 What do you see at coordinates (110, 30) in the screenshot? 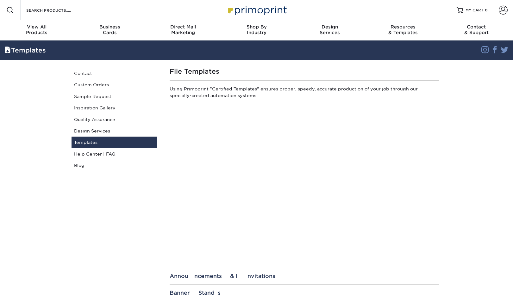
I see `a: BusinessCards` at bounding box center [110, 30].